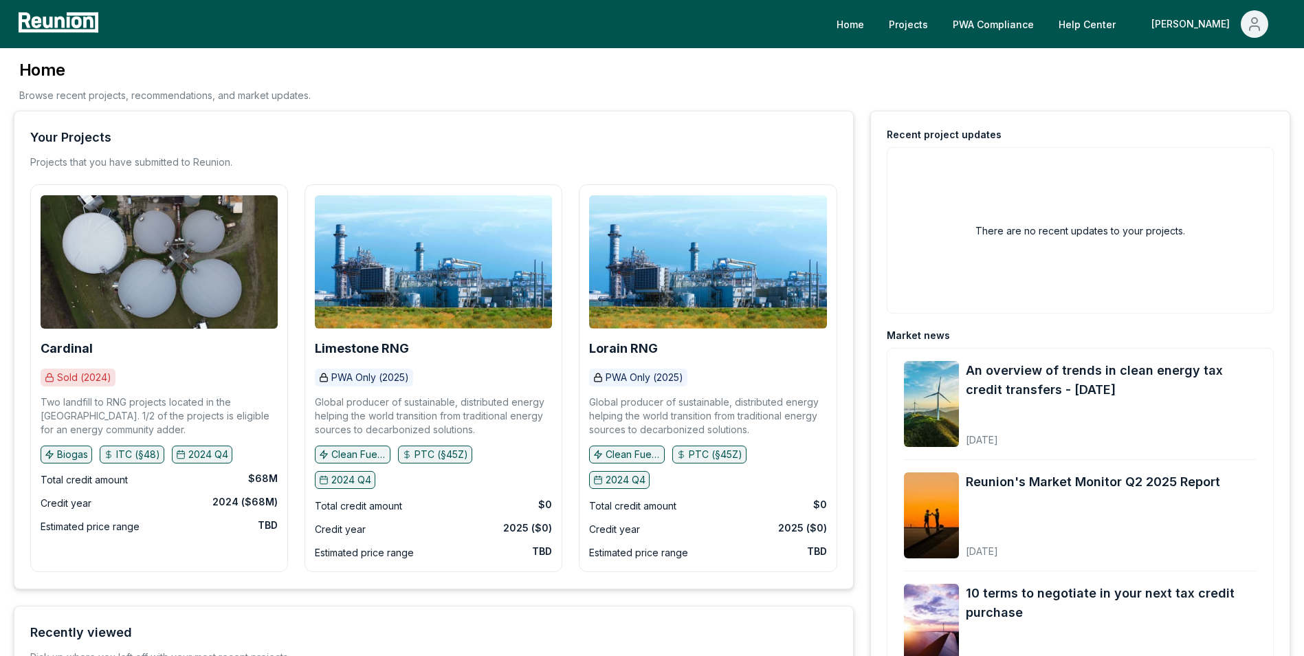 The image size is (1304, 656). I want to click on img: Limestone RNG, so click(433, 262).